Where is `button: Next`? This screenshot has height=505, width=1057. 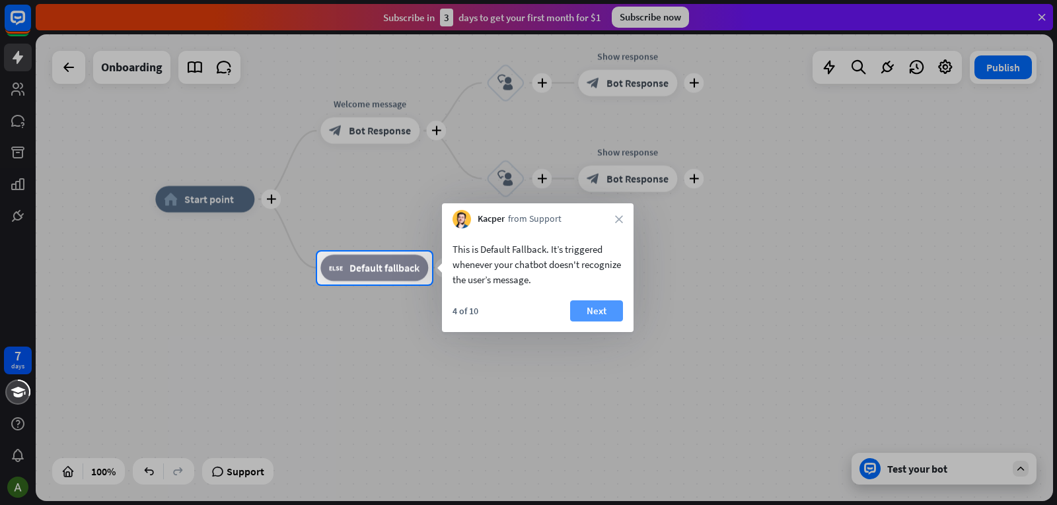 button: Next is located at coordinates (596, 311).